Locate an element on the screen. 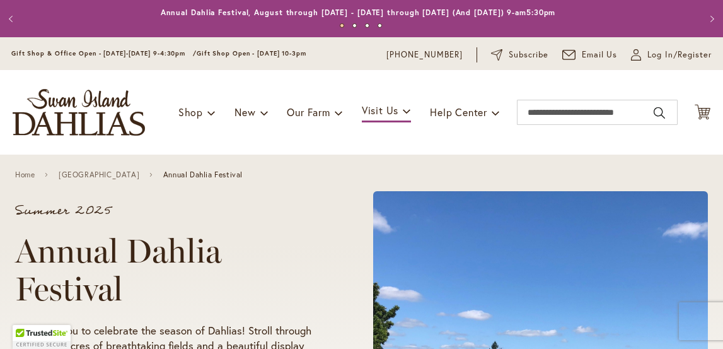 The width and height of the screenshot is (723, 349). p: Summer 2025 is located at coordinates (170, 211).